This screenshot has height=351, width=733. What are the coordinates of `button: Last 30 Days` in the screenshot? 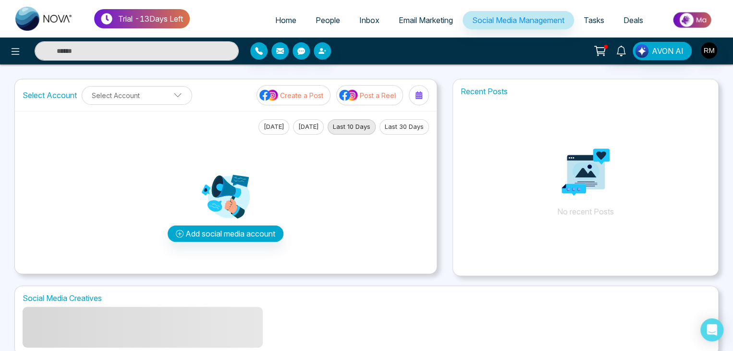 It's located at (404, 127).